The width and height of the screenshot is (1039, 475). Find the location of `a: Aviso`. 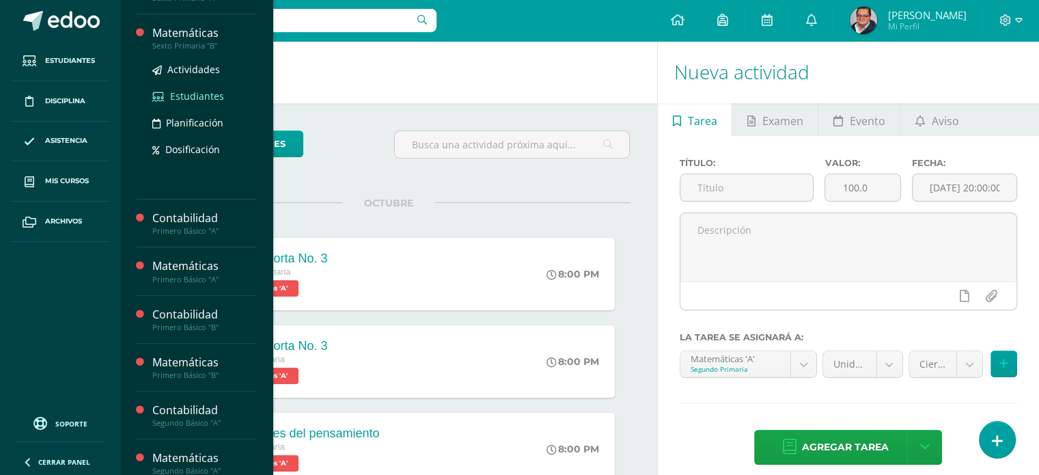

a: Aviso is located at coordinates (936, 120).